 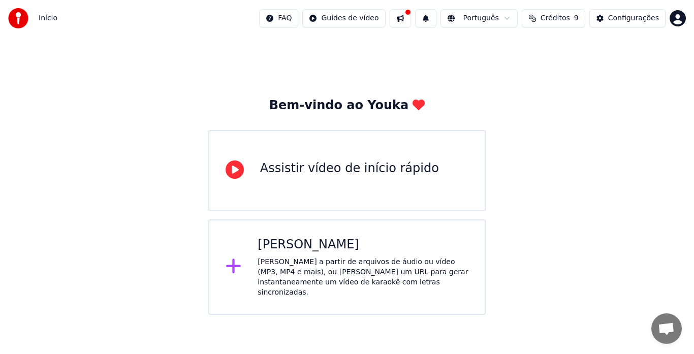 I want to click on div: Configurações, so click(x=634, y=18).